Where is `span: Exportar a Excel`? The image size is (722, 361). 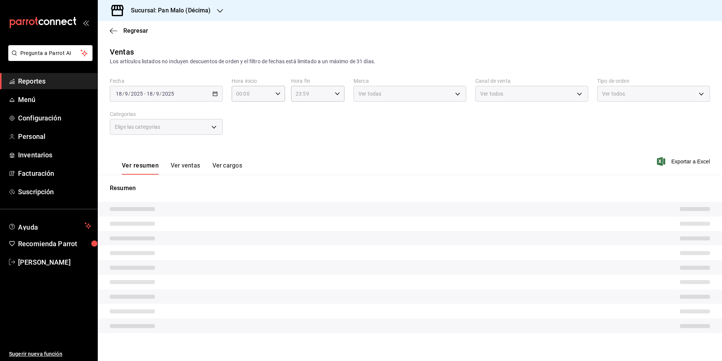
span: Exportar a Excel is located at coordinates (684, 161).